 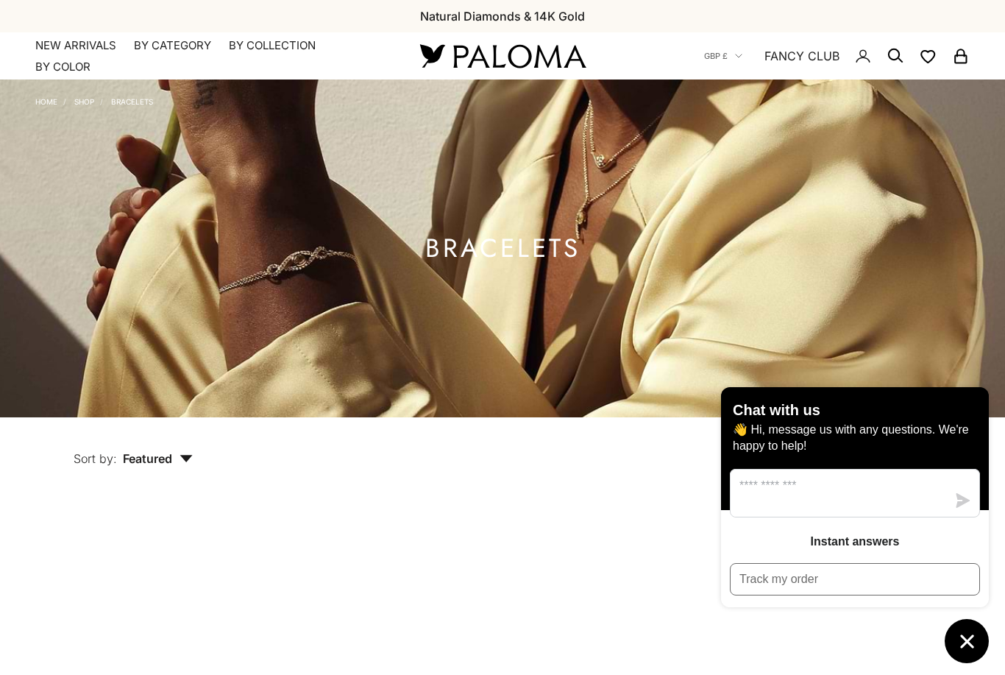 What do you see at coordinates (272, 46) in the screenshot?
I see `summary: By Collection` at bounding box center [272, 46].